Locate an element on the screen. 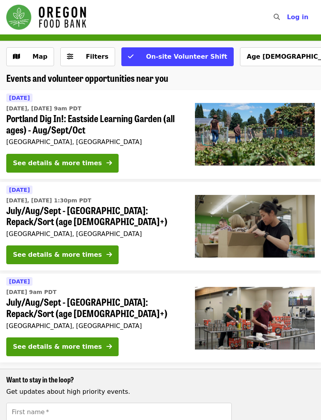 The width and height of the screenshot is (321, 420). span: Filters is located at coordinates (97, 56).